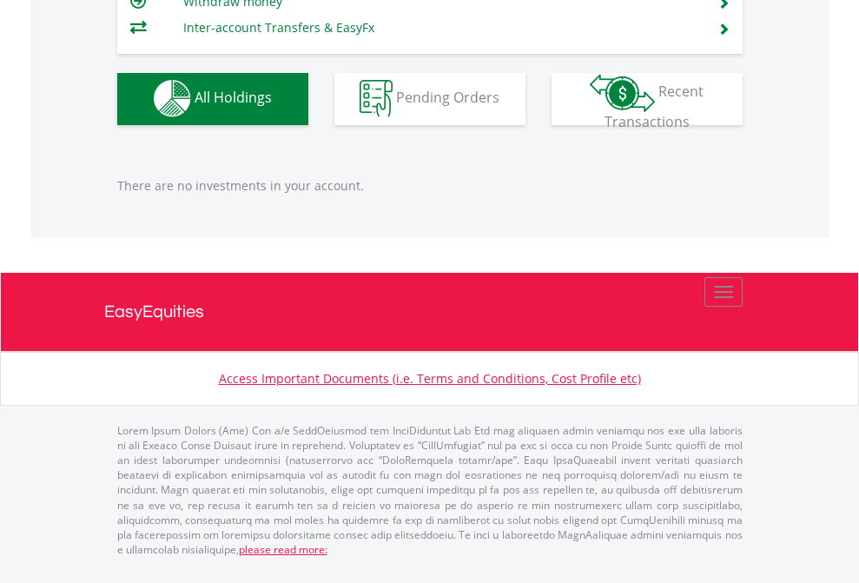  Describe the element at coordinates (430, 490) in the screenshot. I see `p: Lorem Ipsum Dolors (Ame) Con a/e SeddOeiusmod tem InciDiduntut Lab Etd mag aliquaen admin veniamq...` at that location.